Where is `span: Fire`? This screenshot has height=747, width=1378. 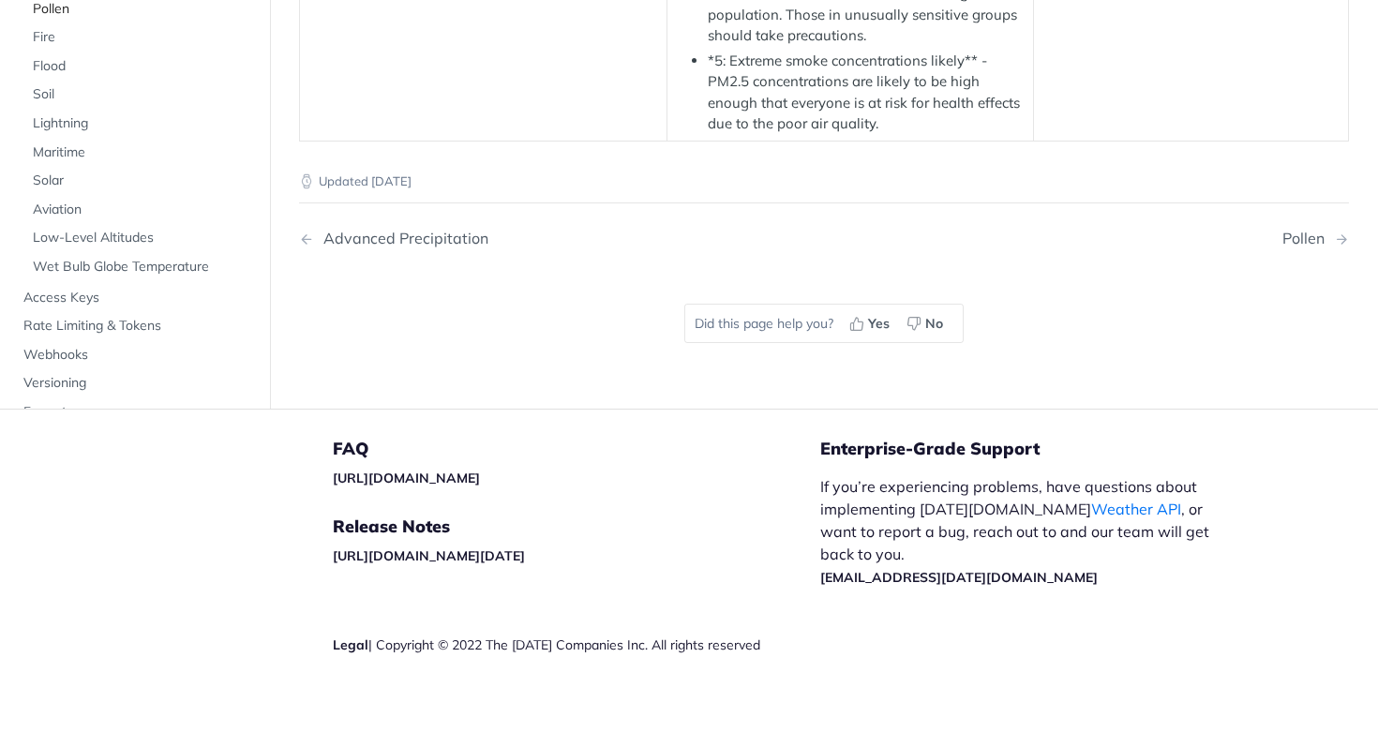
span: Fire is located at coordinates (142, 38).